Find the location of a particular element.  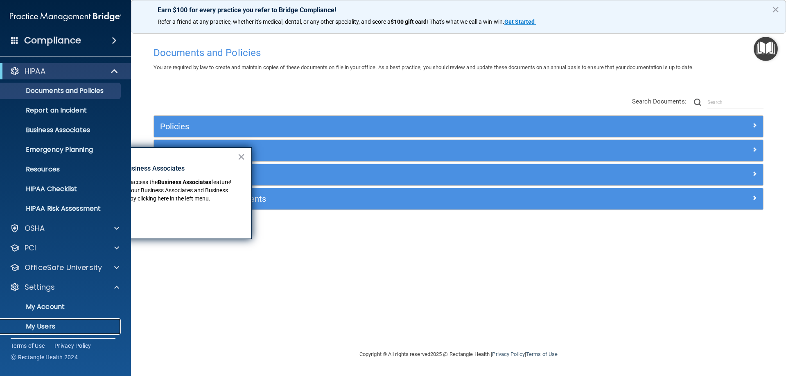

h5: Employee Acknowledgments is located at coordinates (382, 199).